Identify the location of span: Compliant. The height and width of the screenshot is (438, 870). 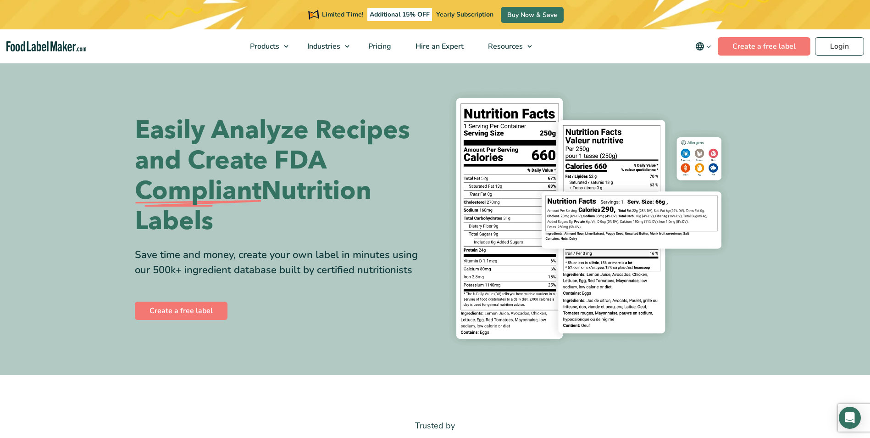
(198, 191).